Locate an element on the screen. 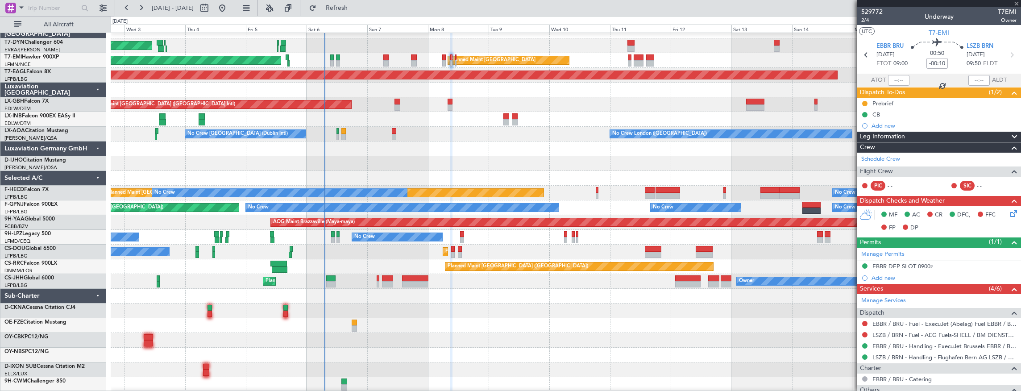 This screenshot has height=391, width=1021. a: F-GPNJFalcon 900EX is located at coordinates (31, 204).